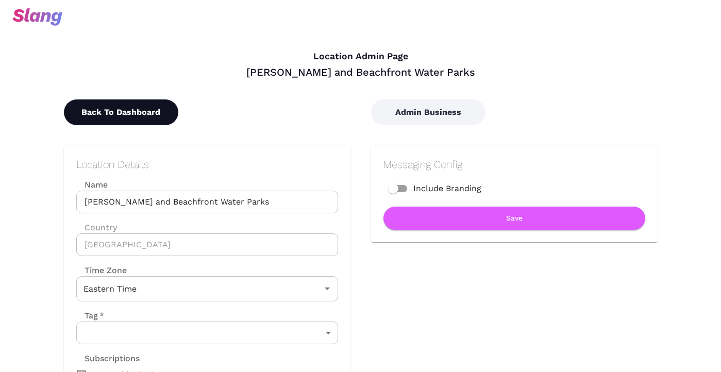 This screenshot has width=721, height=372. Describe the element at coordinates (207, 164) in the screenshot. I see `h2: Location Details` at that location.